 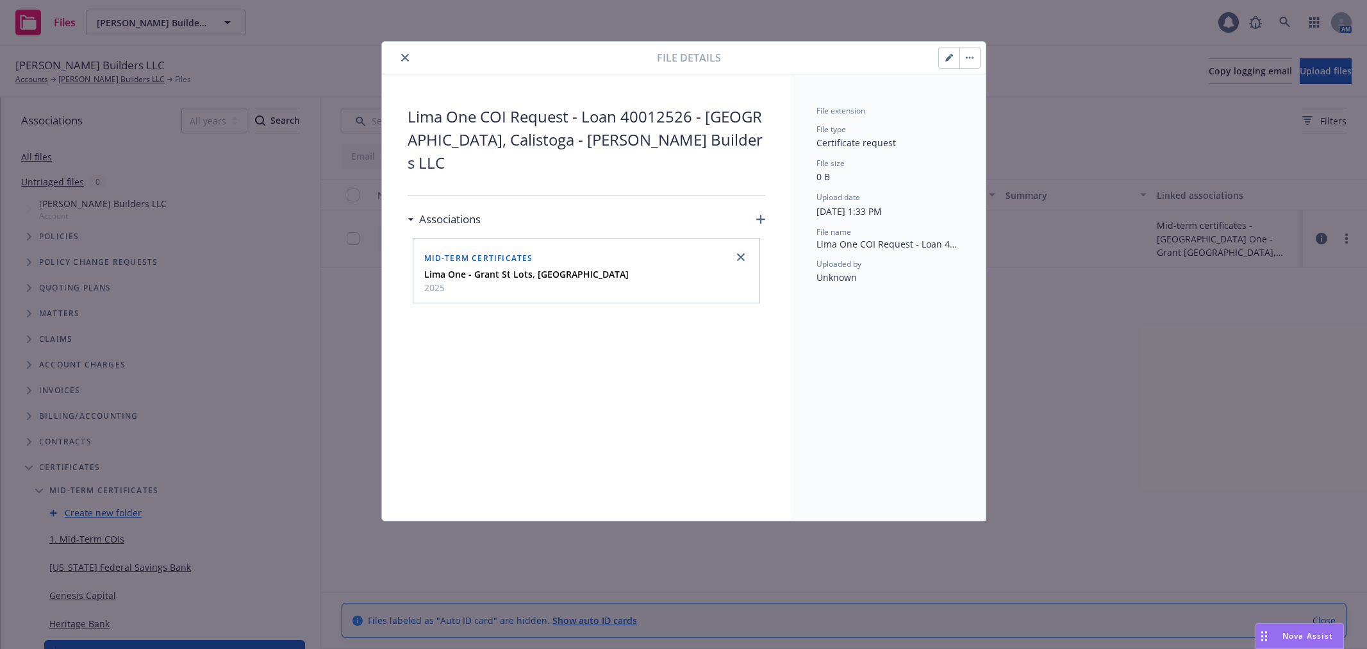 I want to click on span: File type, so click(x=831, y=129).